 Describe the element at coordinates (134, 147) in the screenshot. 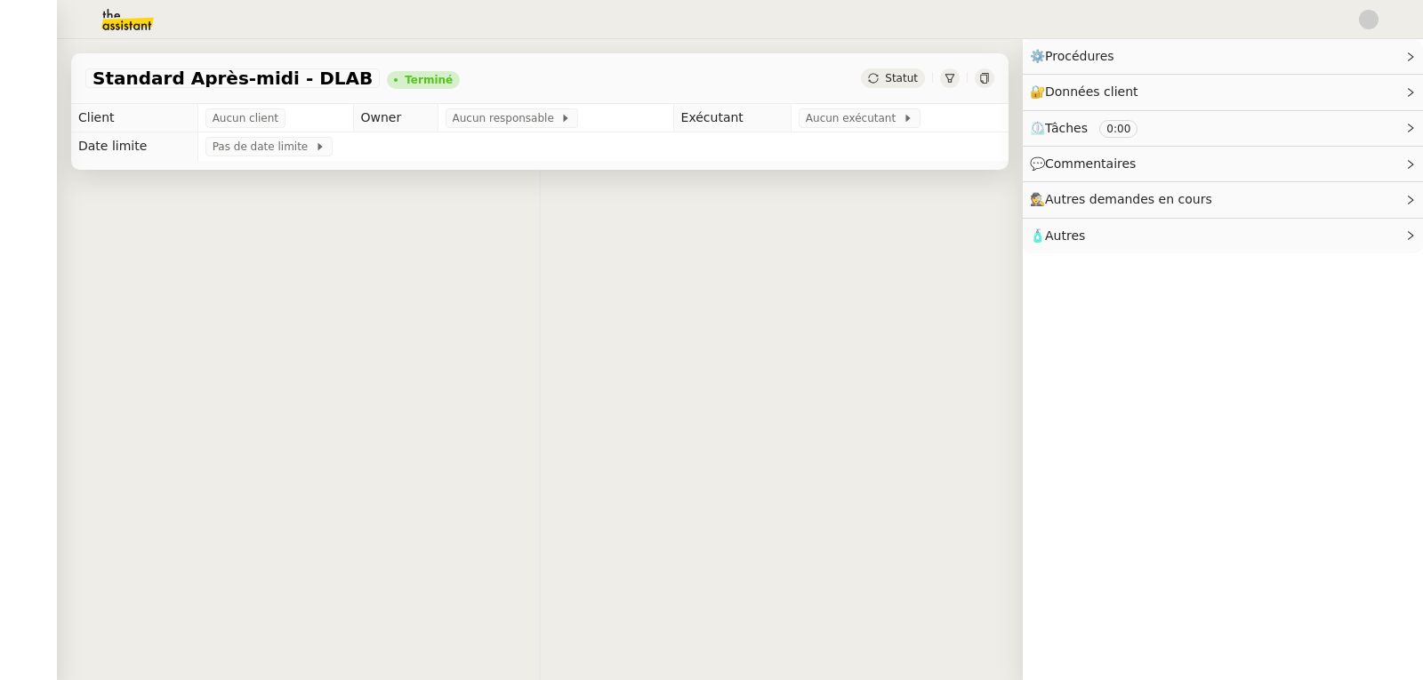

I see `td: Date limite` at that location.